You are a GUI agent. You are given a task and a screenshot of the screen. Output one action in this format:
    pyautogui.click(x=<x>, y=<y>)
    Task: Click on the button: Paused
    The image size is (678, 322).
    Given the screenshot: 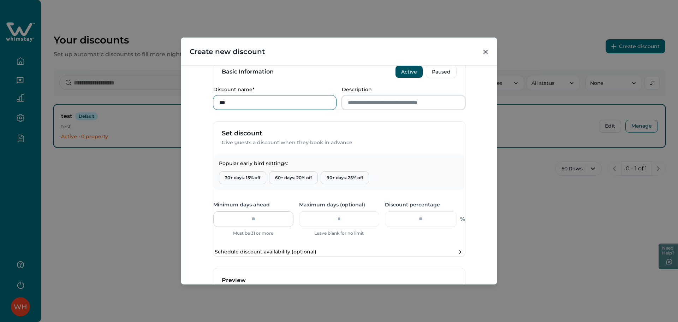 What is the action you would take?
    pyautogui.click(x=441, y=72)
    